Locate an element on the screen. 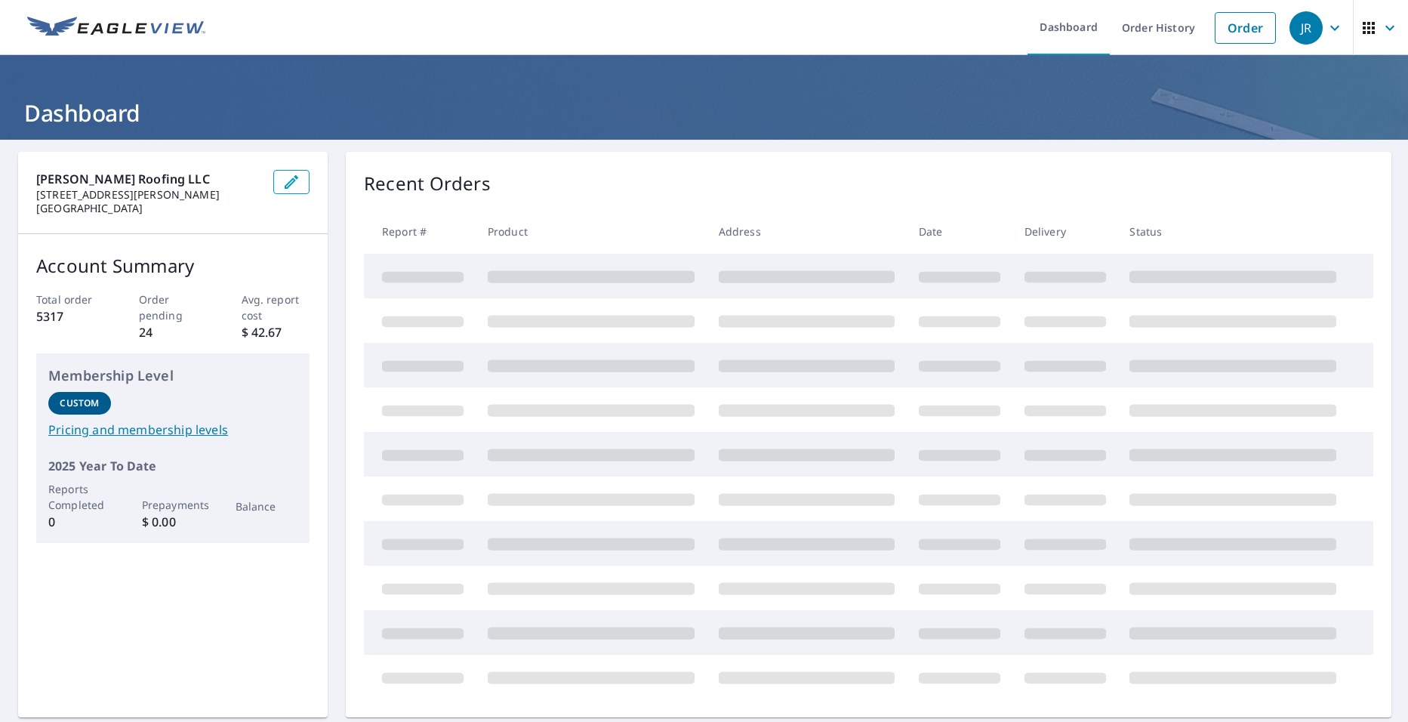 The height and width of the screenshot is (722, 1408). p: Balance is located at coordinates (267, 506).